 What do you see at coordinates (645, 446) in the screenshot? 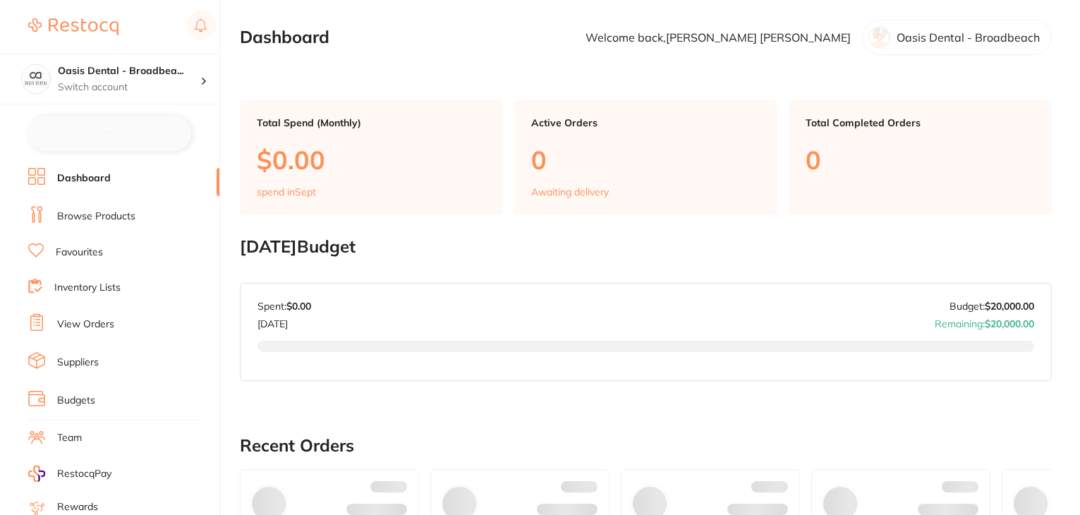
I see `h2: Recent Orders` at bounding box center [645, 446].